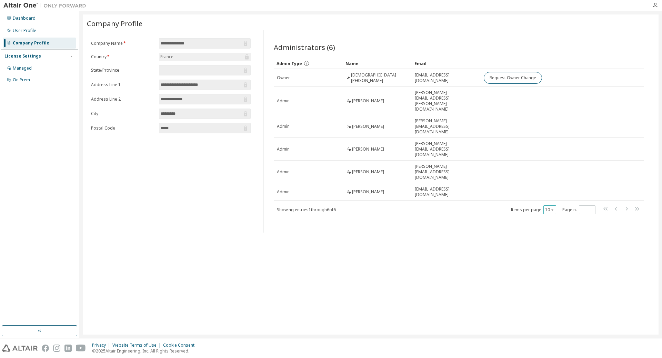 The width and height of the screenshot is (662, 358). What do you see at coordinates (289, 63) in the screenshot?
I see `span: Admin Type` at bounding box center [289, 63].